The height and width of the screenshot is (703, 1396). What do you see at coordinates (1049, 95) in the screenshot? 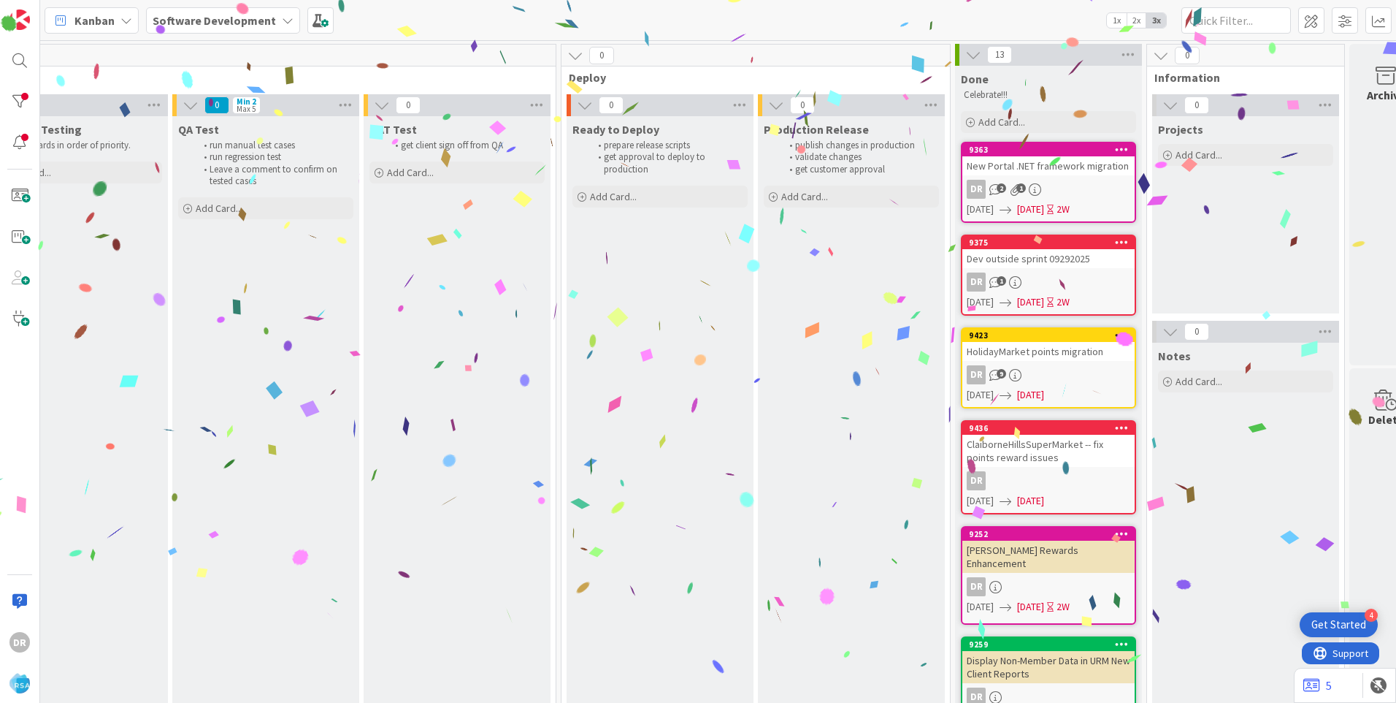
I see `p: Celebrate!!!` at bounding box center [1049, 95].